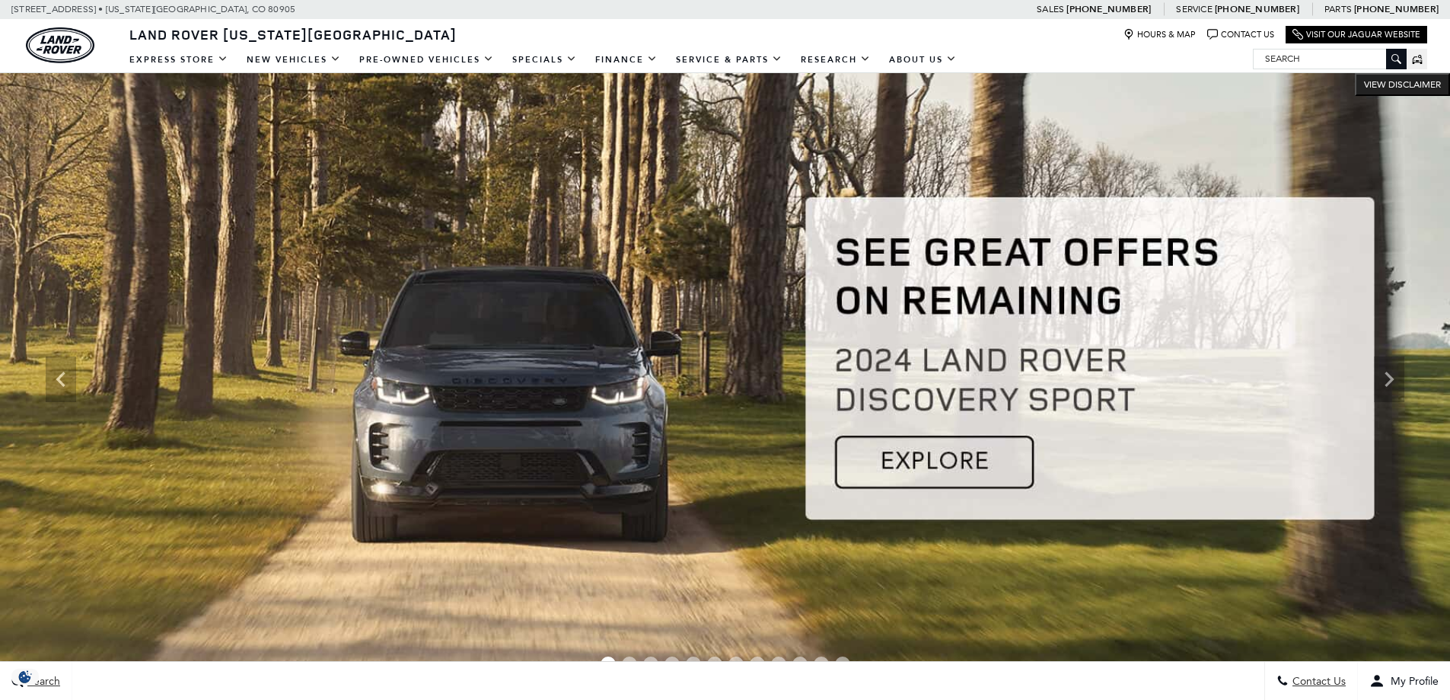 Image resolution: width=1450 pixels, height=700 pixels. What do you see at coordinates (729, 59) in the screenshot?
I see `a: Service & Parts` at bounding box center [729, 59].